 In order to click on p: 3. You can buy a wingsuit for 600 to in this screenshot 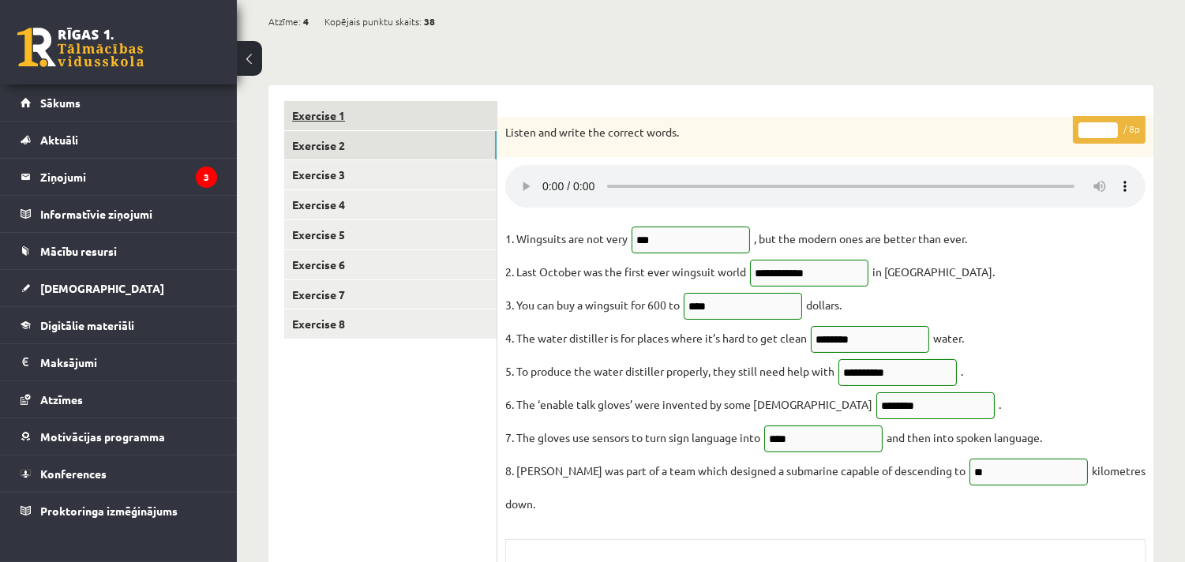, I will do `click(592, 305)`.